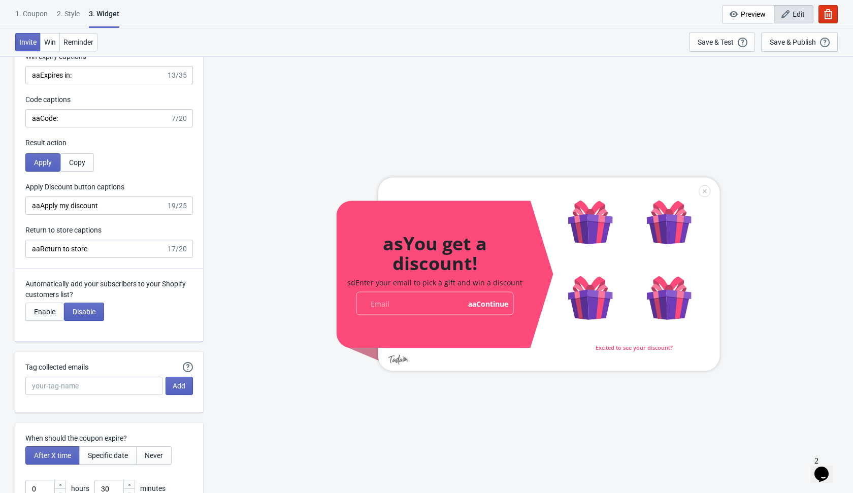  Describe the element at coordinates (45, 312) in the screenshot. I see `span: Enable` at that location.